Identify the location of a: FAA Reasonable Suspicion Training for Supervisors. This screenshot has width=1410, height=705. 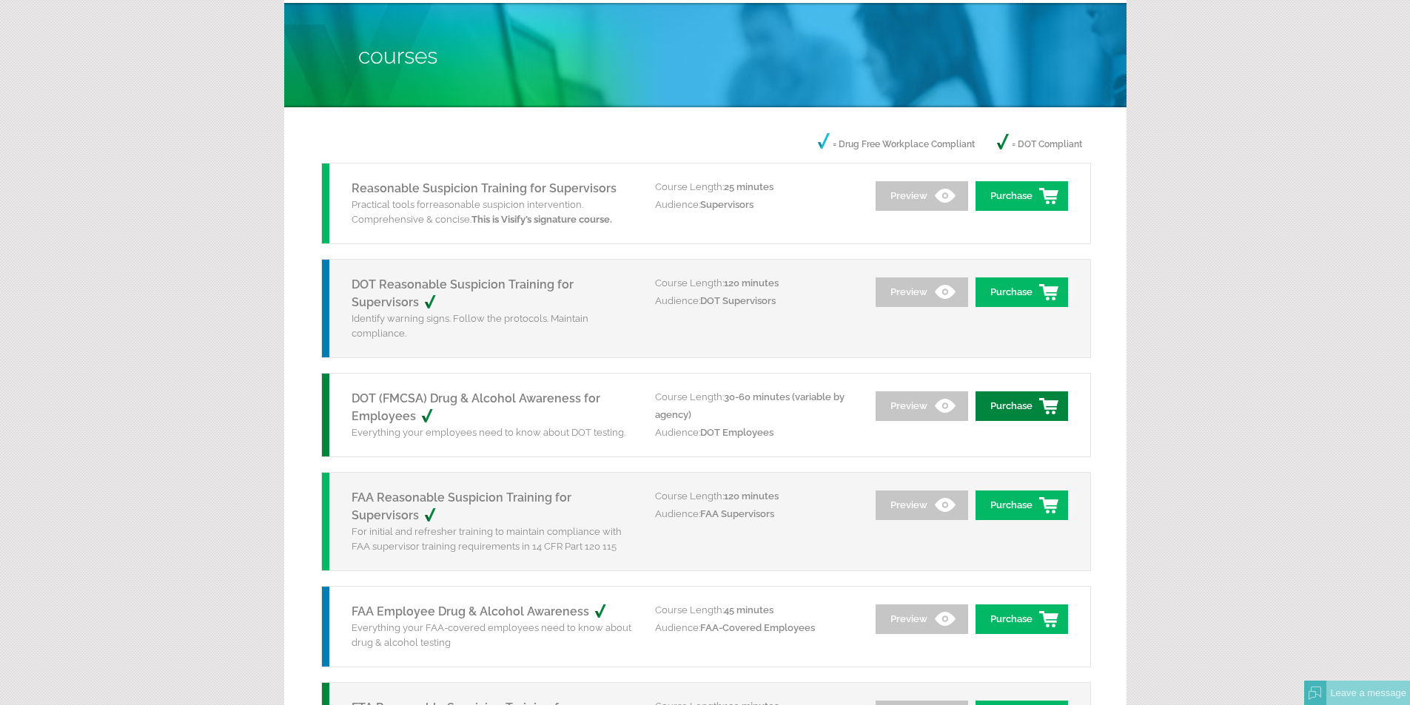
(461, 506).